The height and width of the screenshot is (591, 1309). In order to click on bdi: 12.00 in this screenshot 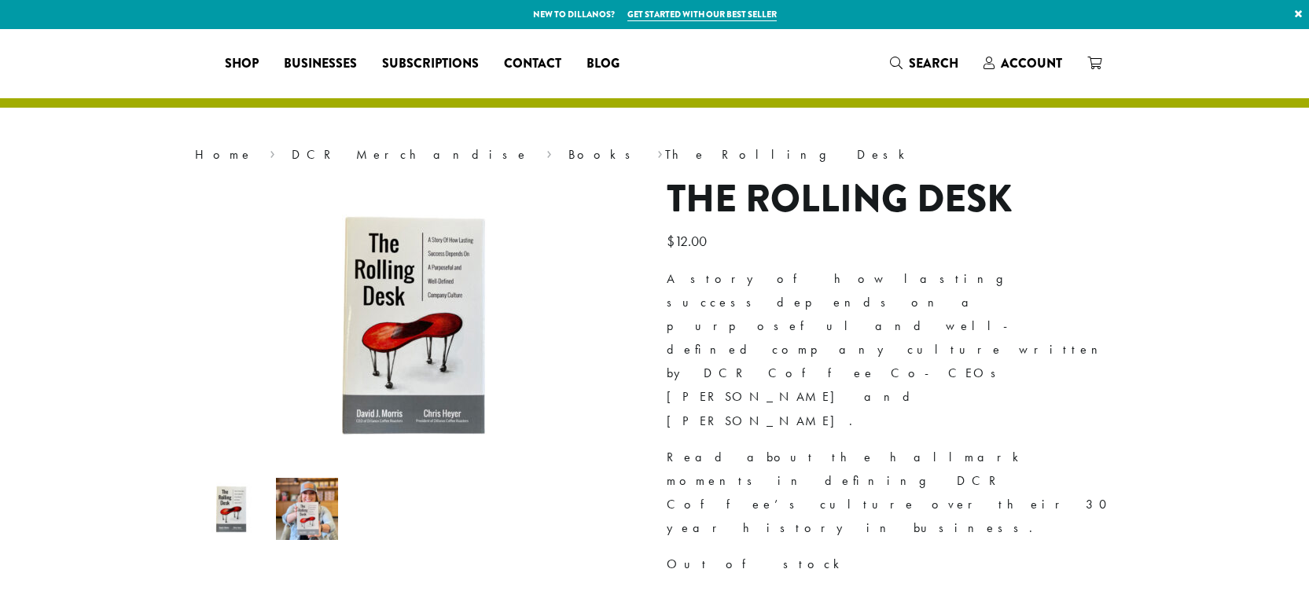, I will do `click(689, 241)`.